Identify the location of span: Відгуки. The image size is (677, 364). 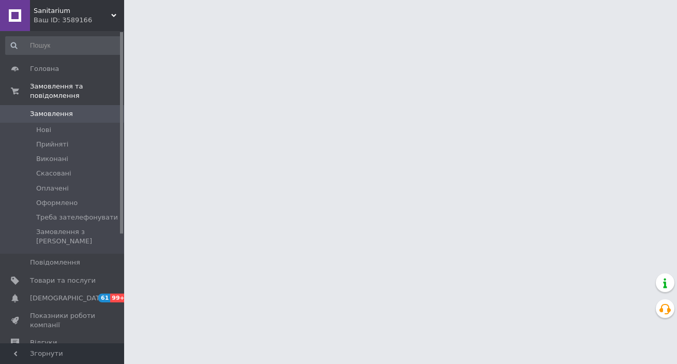
(43, 343).